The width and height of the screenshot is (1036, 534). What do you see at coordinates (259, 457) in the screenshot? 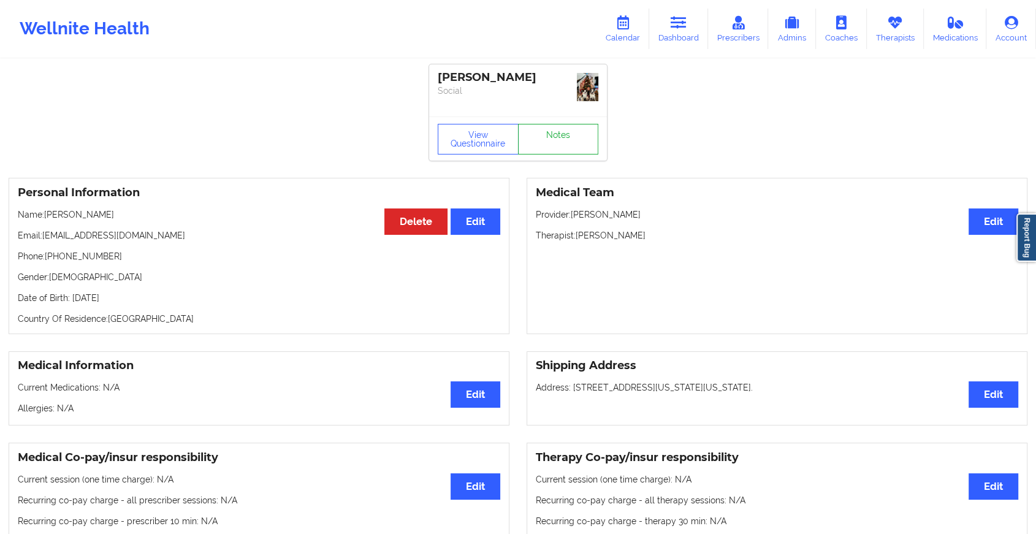
I see `h3: Medical Co-pay/insur responsibility` at bounding box center [259, 457].